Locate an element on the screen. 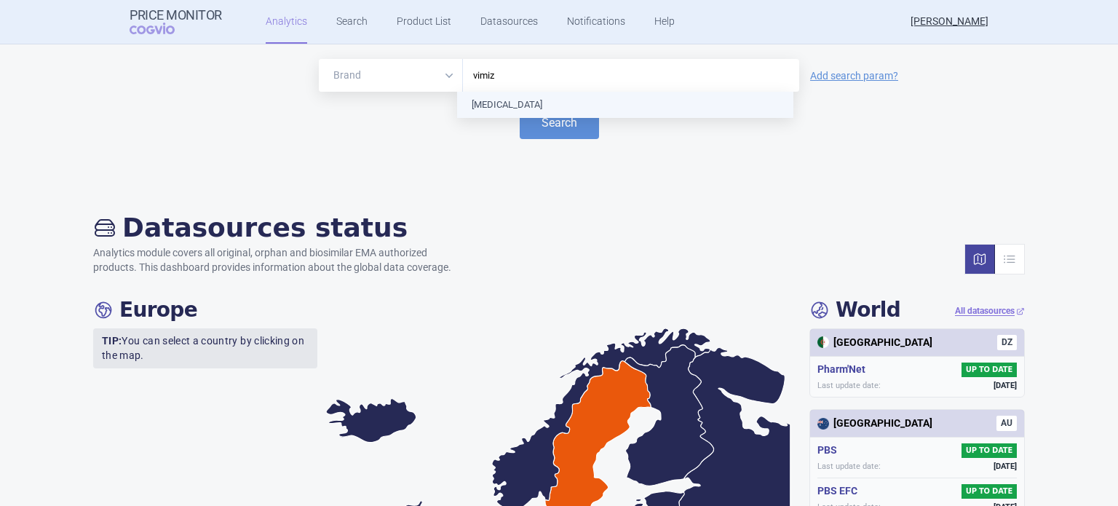 The image size is (1118, 506). h4: Europe is located at coordinates (145, 310).